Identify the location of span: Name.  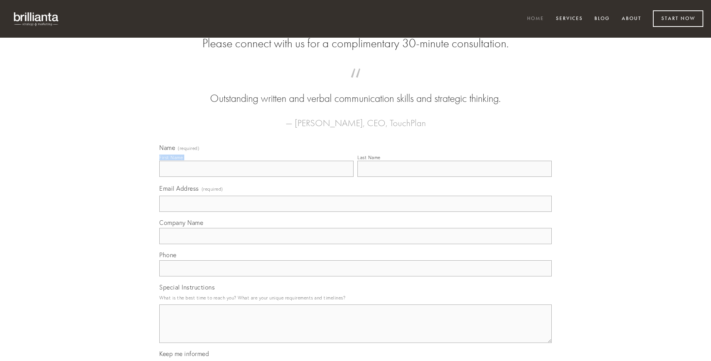
(167, 148).